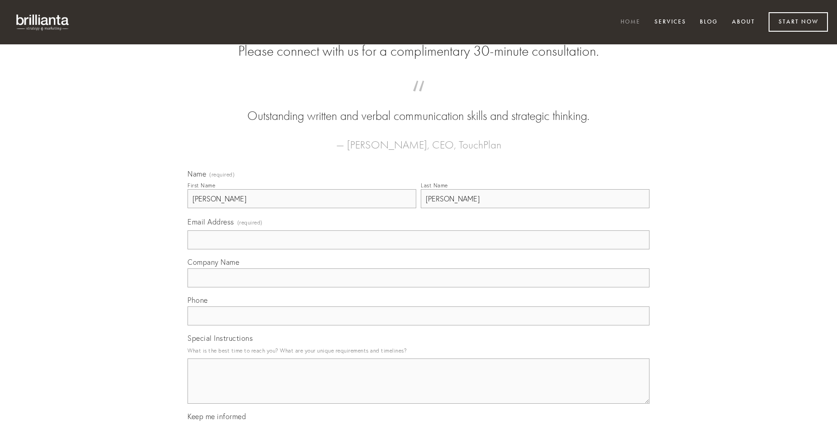 This screenshot has height=425, width=837. Describe the element at coordinates (419, 107) in the screenshot. I see `blockquote: Outstanding written and verbal communication skills and strategic thinking.` at that location.